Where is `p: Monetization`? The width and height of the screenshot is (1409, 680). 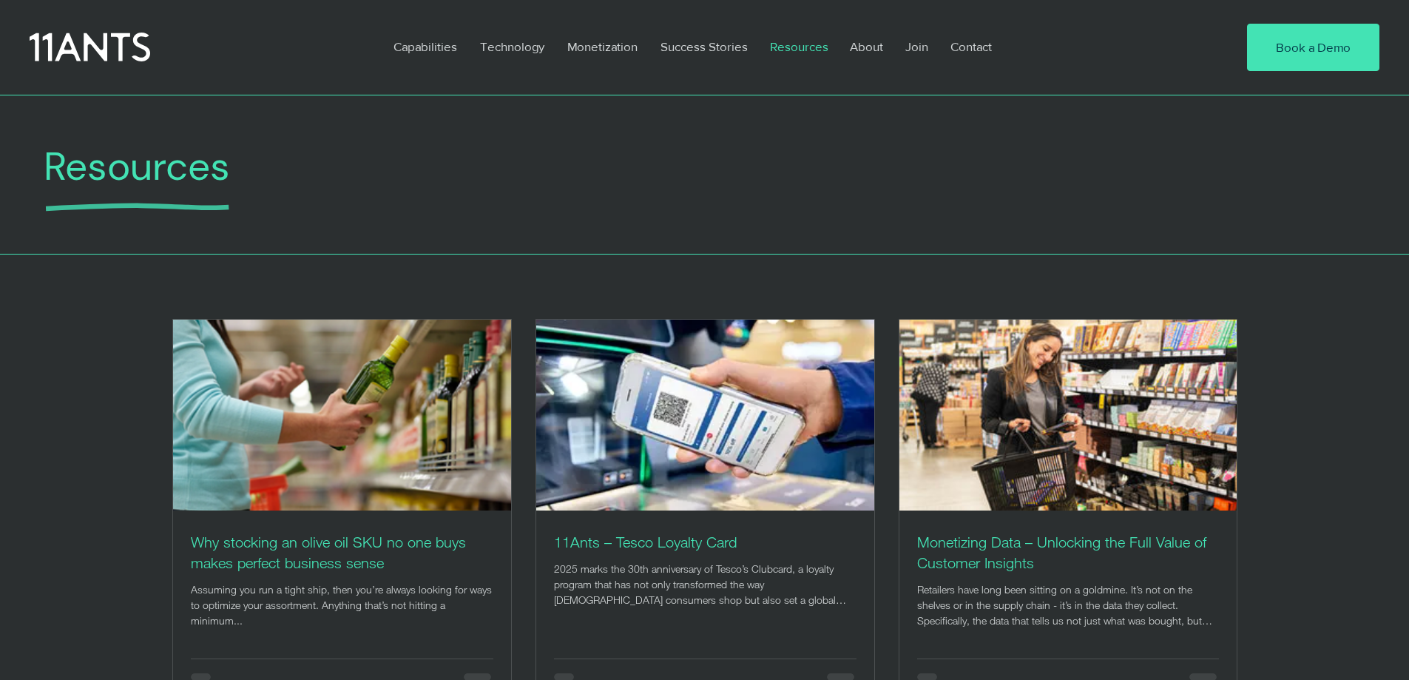 p: Monetization is located at coordinates (602, 47).